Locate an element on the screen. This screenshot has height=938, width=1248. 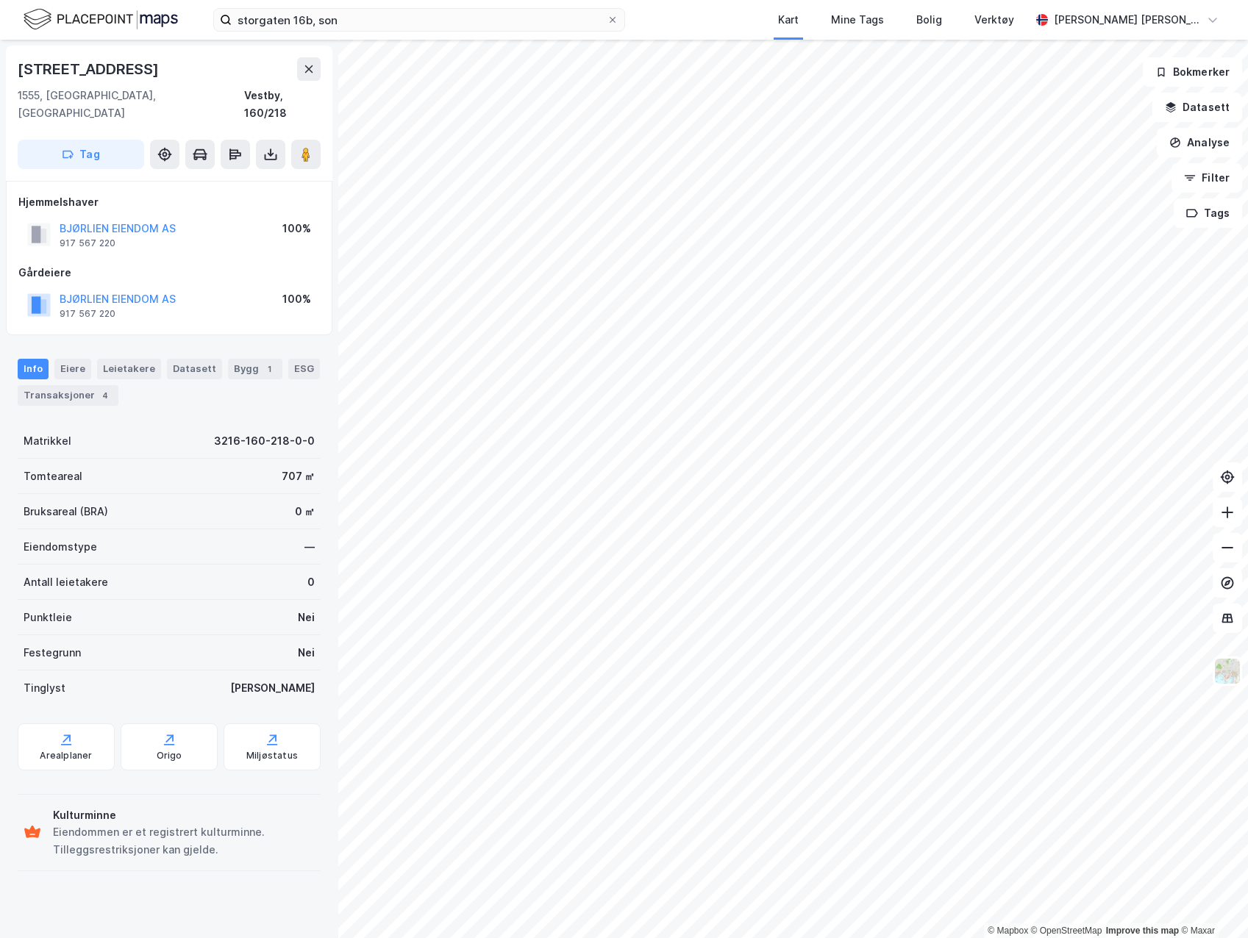
div: Eiendomstype is located at coordinates (60, 547).